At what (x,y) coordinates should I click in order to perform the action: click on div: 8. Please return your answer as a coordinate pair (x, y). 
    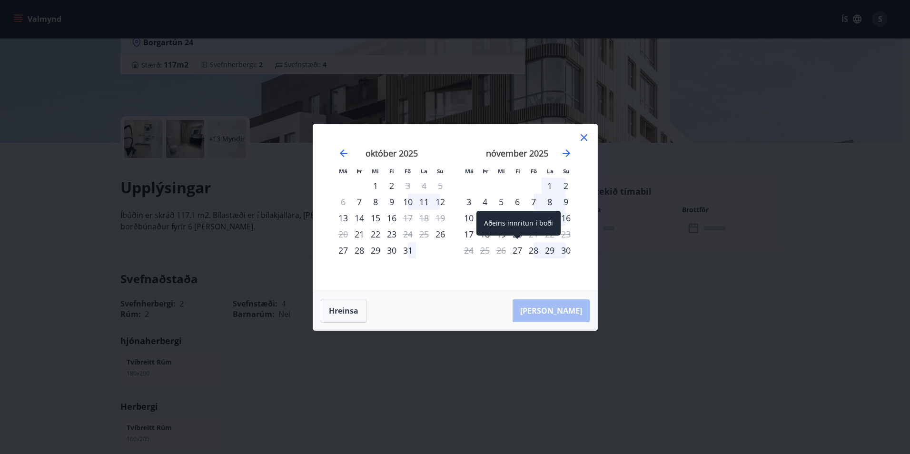
    Looking at the image, I should click on (550, 202).